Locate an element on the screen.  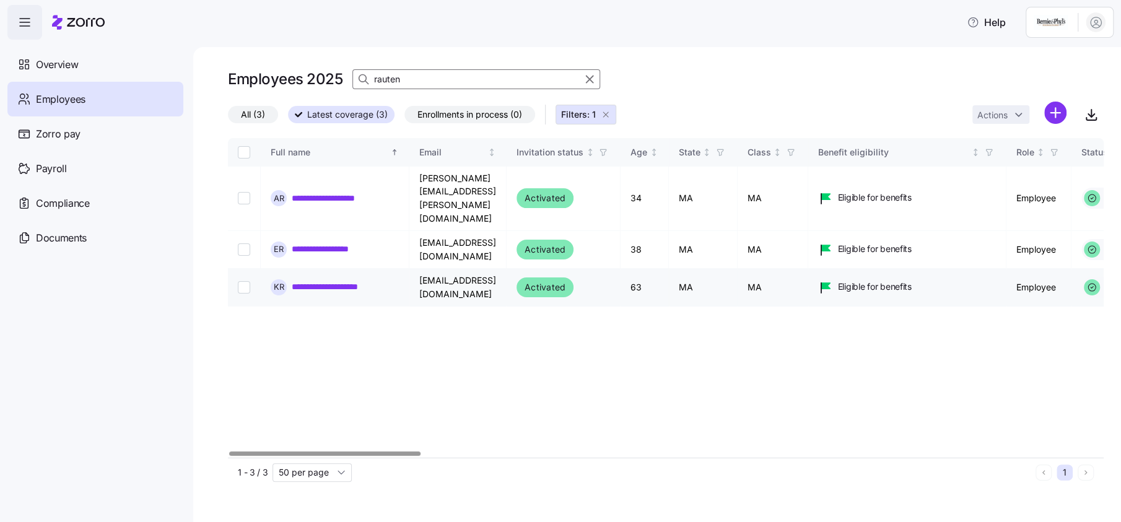
th: ClassNot sorted is located at coordinates (773, 152).